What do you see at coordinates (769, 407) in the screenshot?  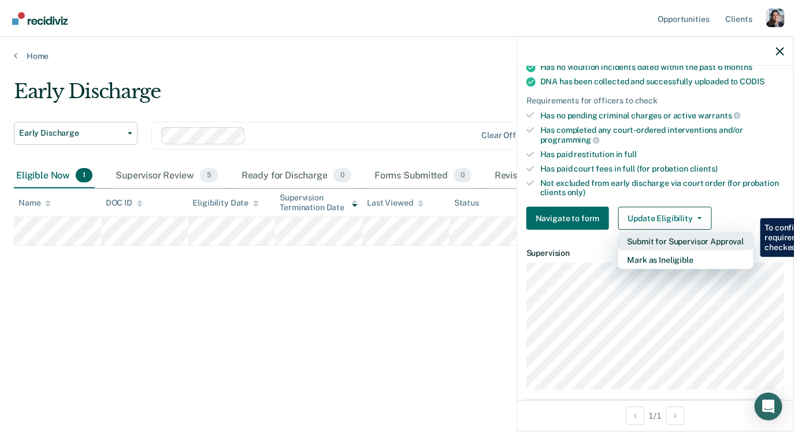 I see `div: Open Intercom Messenger` at bounding box center [769, 407].